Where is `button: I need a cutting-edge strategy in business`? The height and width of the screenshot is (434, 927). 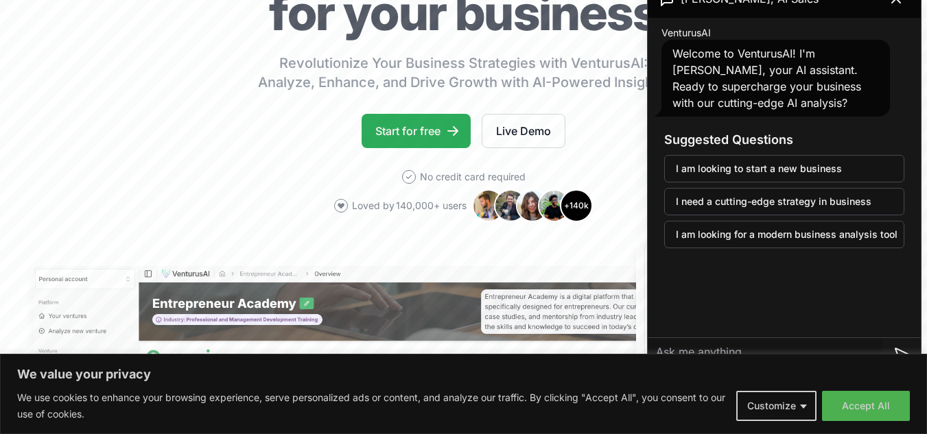
button: I need a cutting-edge strategy in business is located at coordinates (785, 202).